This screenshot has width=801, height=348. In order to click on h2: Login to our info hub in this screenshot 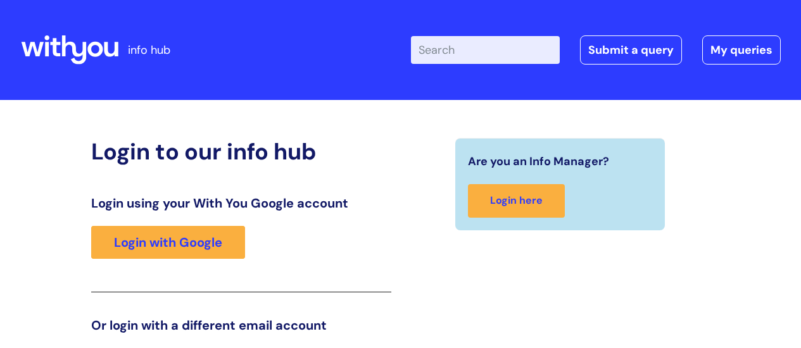, I will do `click(241, 151)`.